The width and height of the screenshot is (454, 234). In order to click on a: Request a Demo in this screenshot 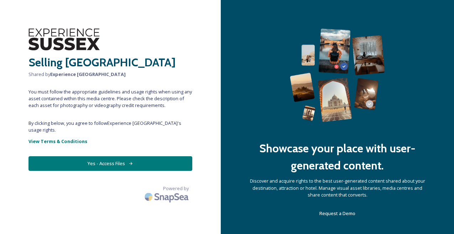, I will do `click(338, 213)`.